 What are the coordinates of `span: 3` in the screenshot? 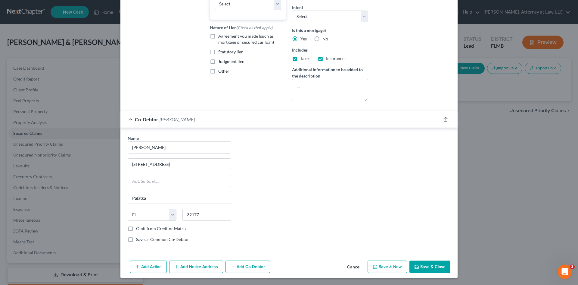 It's located at (572, 266).